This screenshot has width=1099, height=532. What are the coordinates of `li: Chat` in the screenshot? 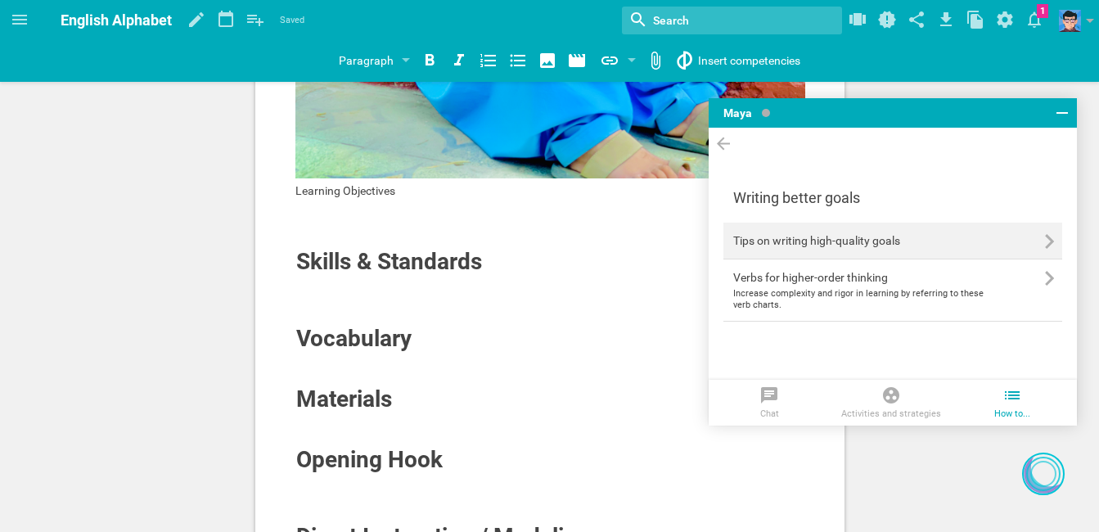 It's located at (769, 403).